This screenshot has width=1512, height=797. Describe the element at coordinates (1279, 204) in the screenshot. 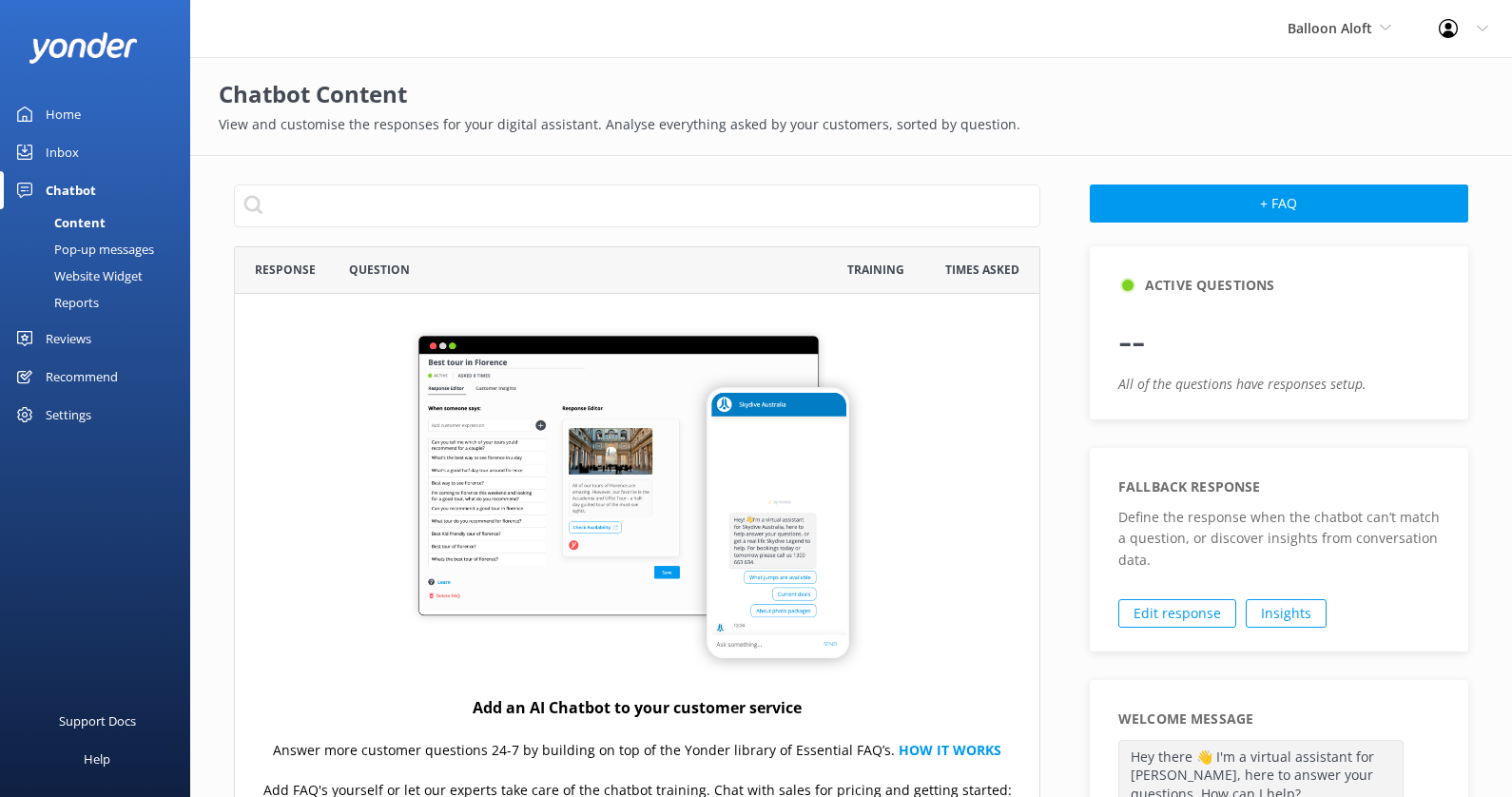

I see `button: + FAQ` at that location.